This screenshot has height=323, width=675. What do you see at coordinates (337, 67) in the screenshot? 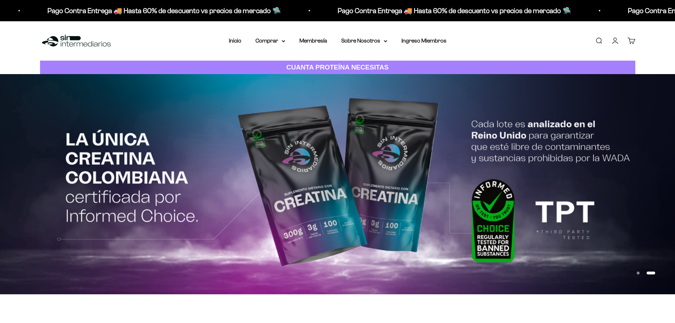
I see `a: CUANTA PROTEÍNA NECESITAS` at bounding box center [337, 67].